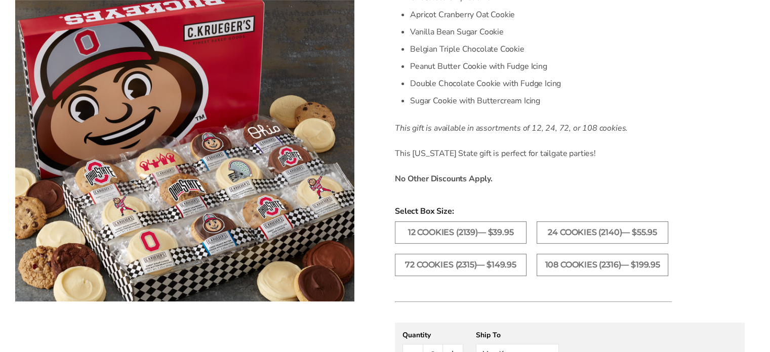 This screenshot has width=770, height=352. Describe the element at coordinates (433, 335) in the screenshot. I see `div: Quantity` at that location.